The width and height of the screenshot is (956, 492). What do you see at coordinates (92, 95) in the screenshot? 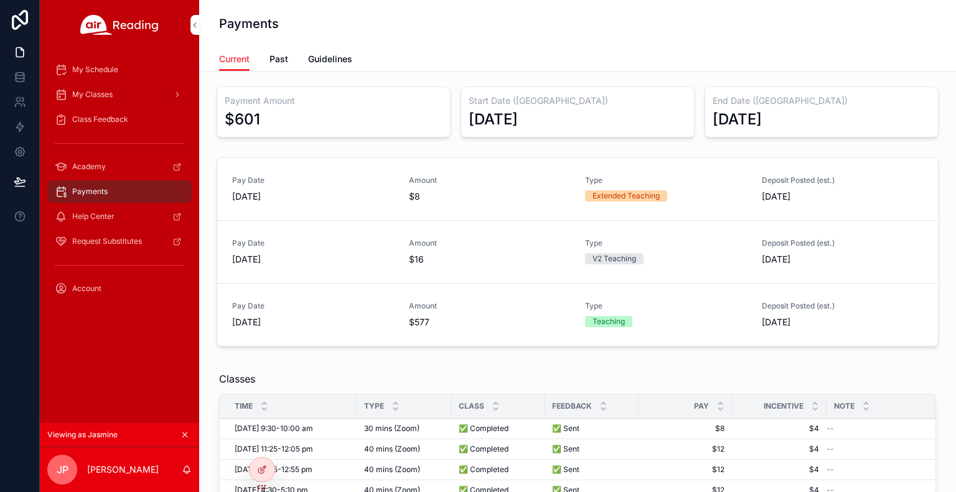
I see `span: My Classes` at bounding box center [92, 95].